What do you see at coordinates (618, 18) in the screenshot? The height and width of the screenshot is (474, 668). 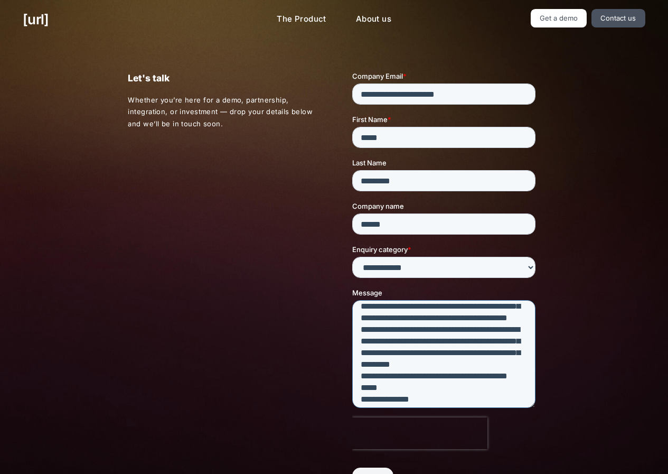 I see `a: Contact us` at bounding box center [618, 18].